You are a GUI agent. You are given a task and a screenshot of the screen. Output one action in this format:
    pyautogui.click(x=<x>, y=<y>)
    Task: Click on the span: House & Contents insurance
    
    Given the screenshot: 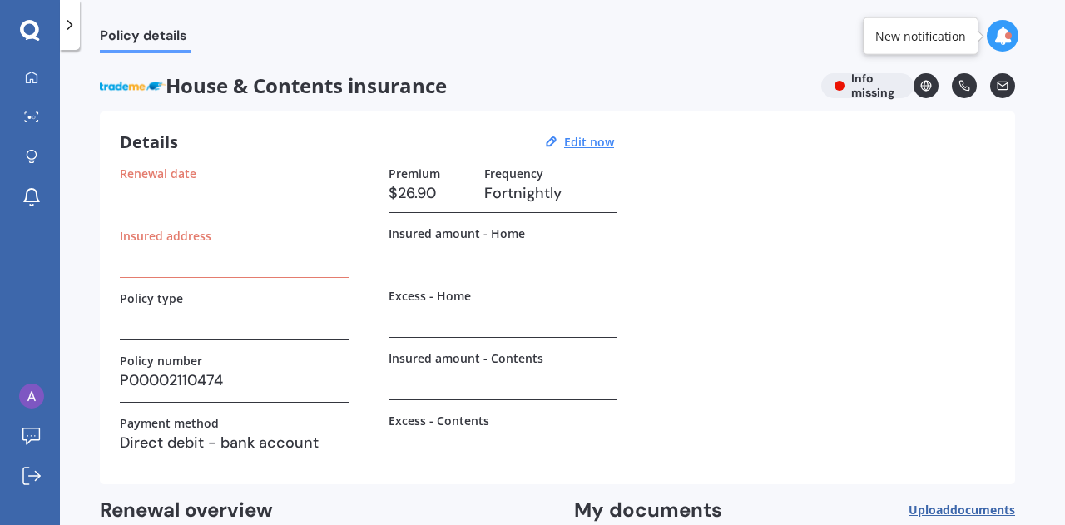 What is the action you would take?
    pyautogui.click(x=454, y=86)
    